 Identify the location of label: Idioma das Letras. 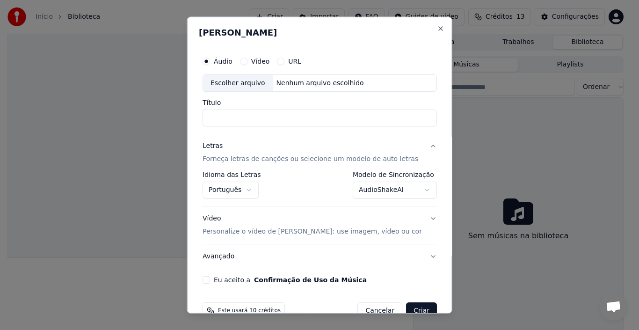
(231, 174).